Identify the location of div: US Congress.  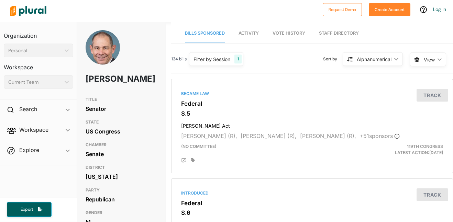
(121, 132).